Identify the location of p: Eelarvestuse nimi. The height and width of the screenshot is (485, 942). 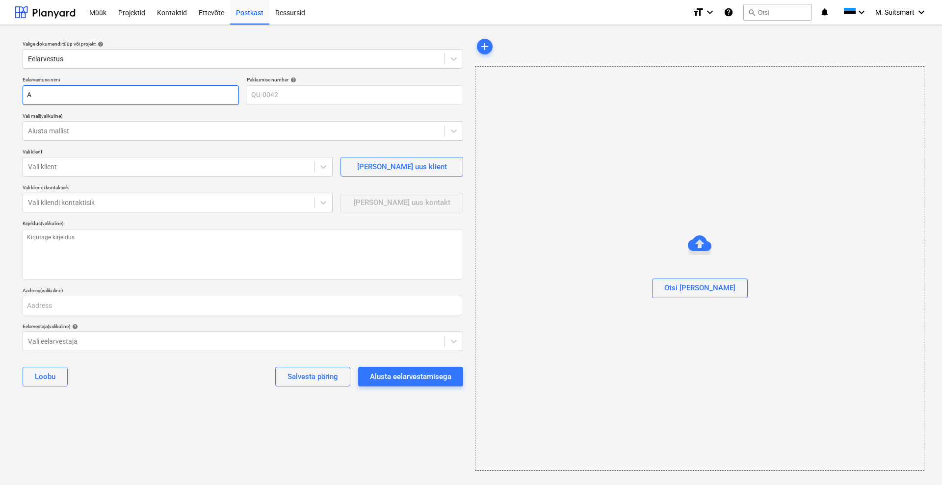
(131, 80).